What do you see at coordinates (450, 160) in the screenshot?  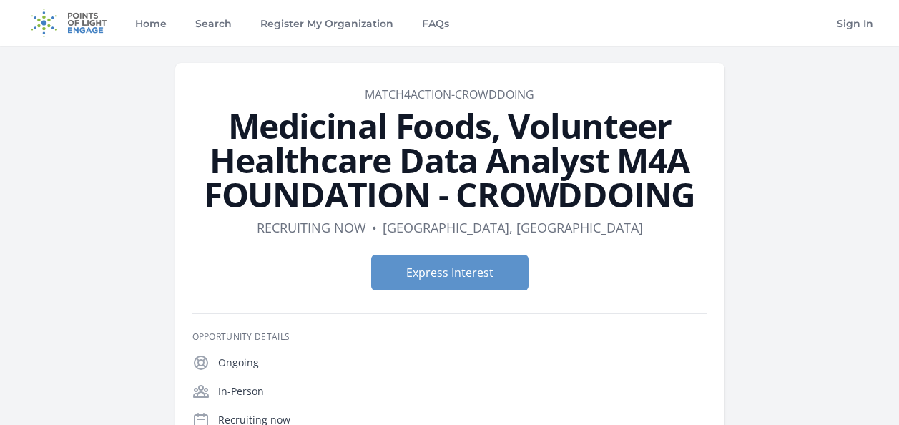 I see `h1: Medicinal Foods, Volunteer Healthcare Data Analyst M4A FOUNDATION - CROWDDOING` at bounding box center [450, 160].